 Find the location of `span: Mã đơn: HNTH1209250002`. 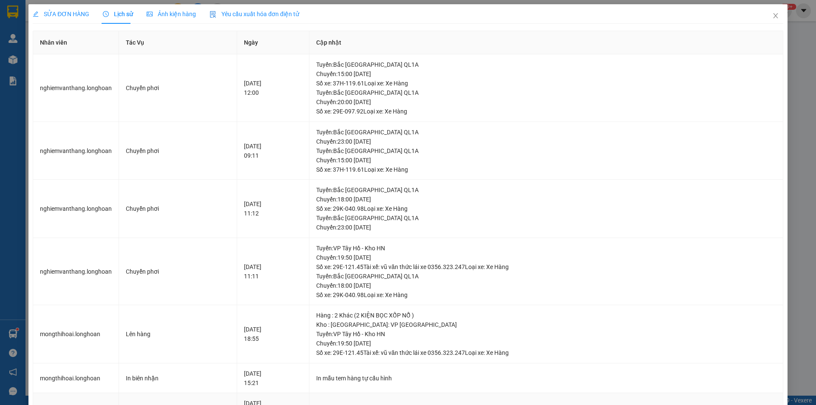

span: Mã đơn: HNTH1209250002 is located at coordinates (67, 57).